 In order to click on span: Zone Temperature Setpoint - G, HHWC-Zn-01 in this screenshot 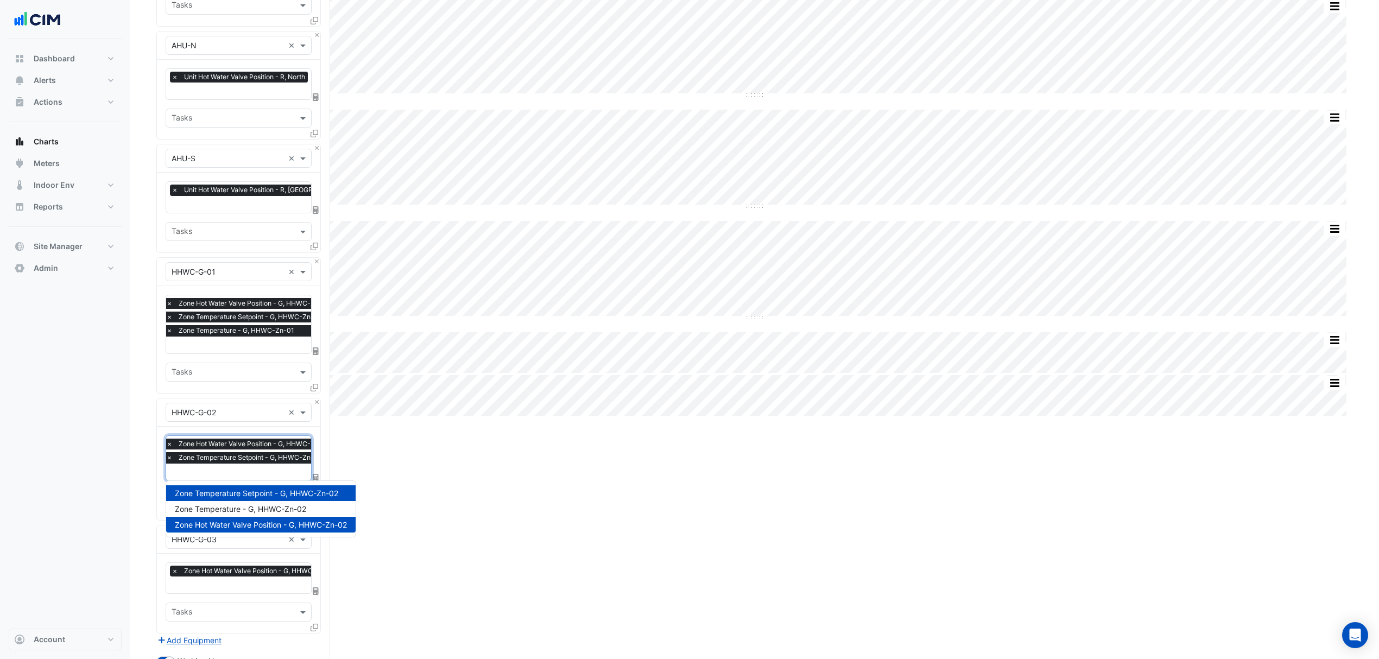, I will do `click(250, 317)`.